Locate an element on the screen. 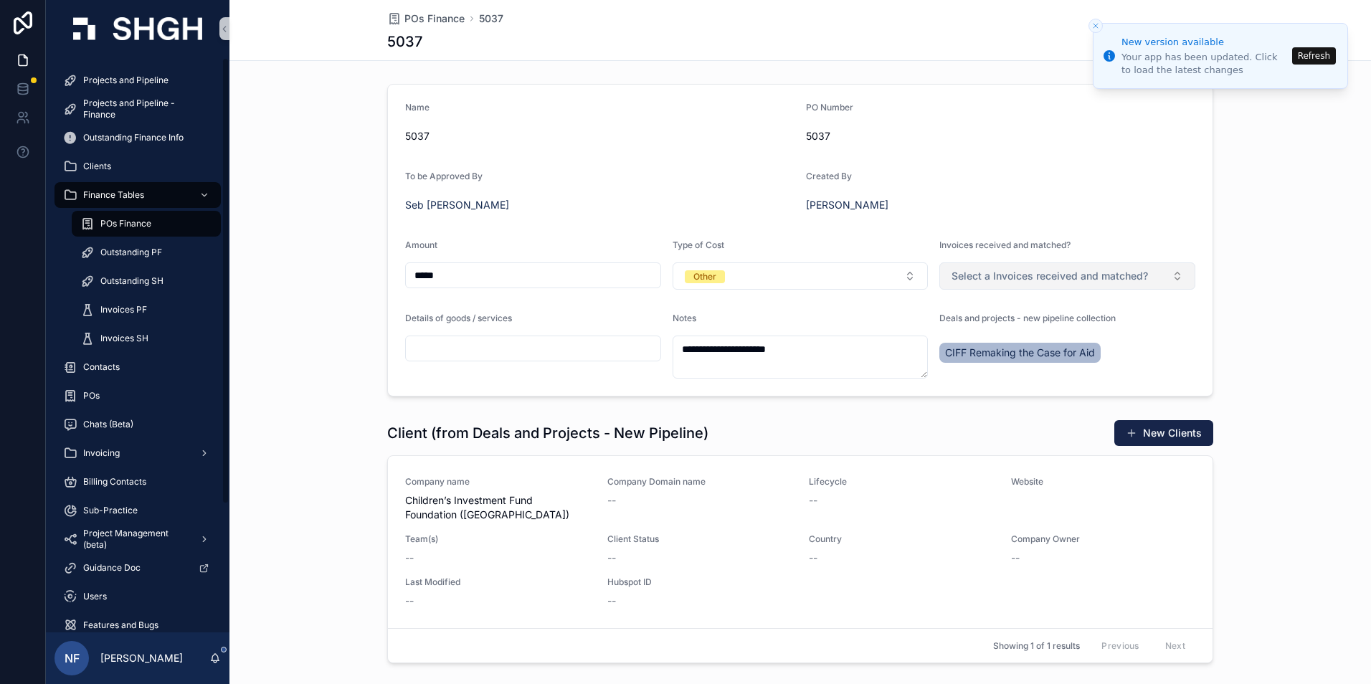 The height and width of the screenshot is (684, 1371). span: Contacts is located at coordinates (101, 367).